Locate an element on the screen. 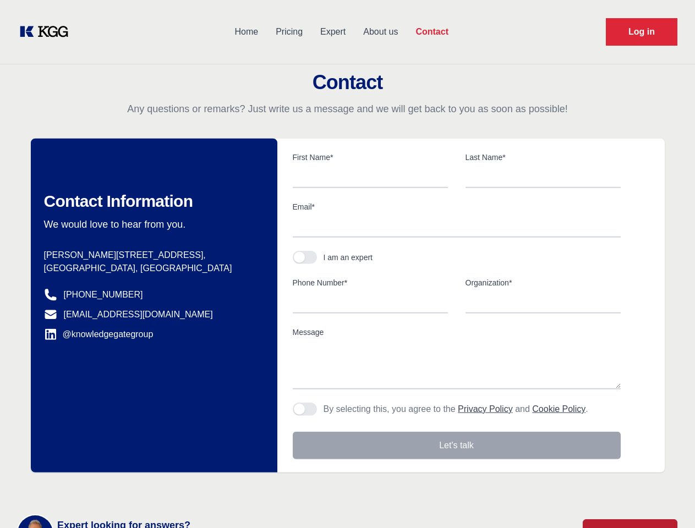 This screenshot has width=695, height=528. p: By selecting this, you agree to the and . is located at coordinates (456, 409).